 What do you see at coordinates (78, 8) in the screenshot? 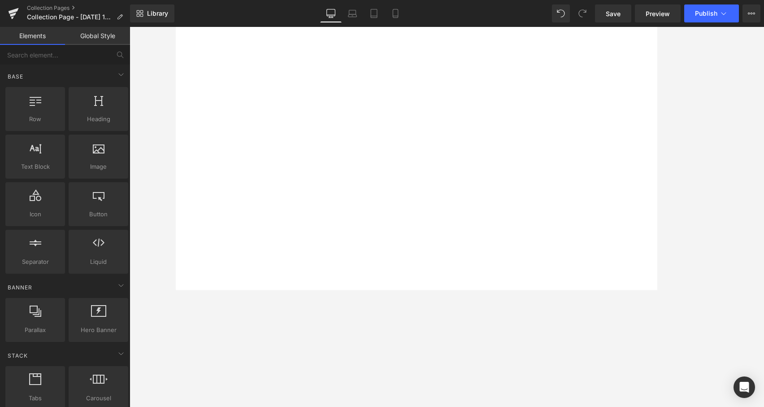
I see `a: Collection Pages` at bounding box center [78, 8].